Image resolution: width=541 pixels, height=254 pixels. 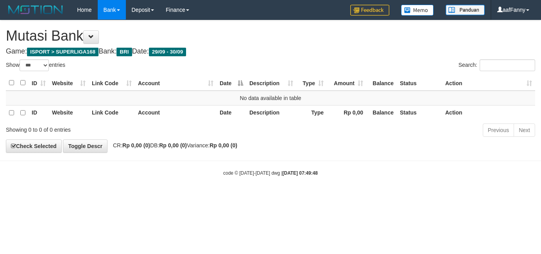 I want to click on span: BRI, so click(x=124, y=52).